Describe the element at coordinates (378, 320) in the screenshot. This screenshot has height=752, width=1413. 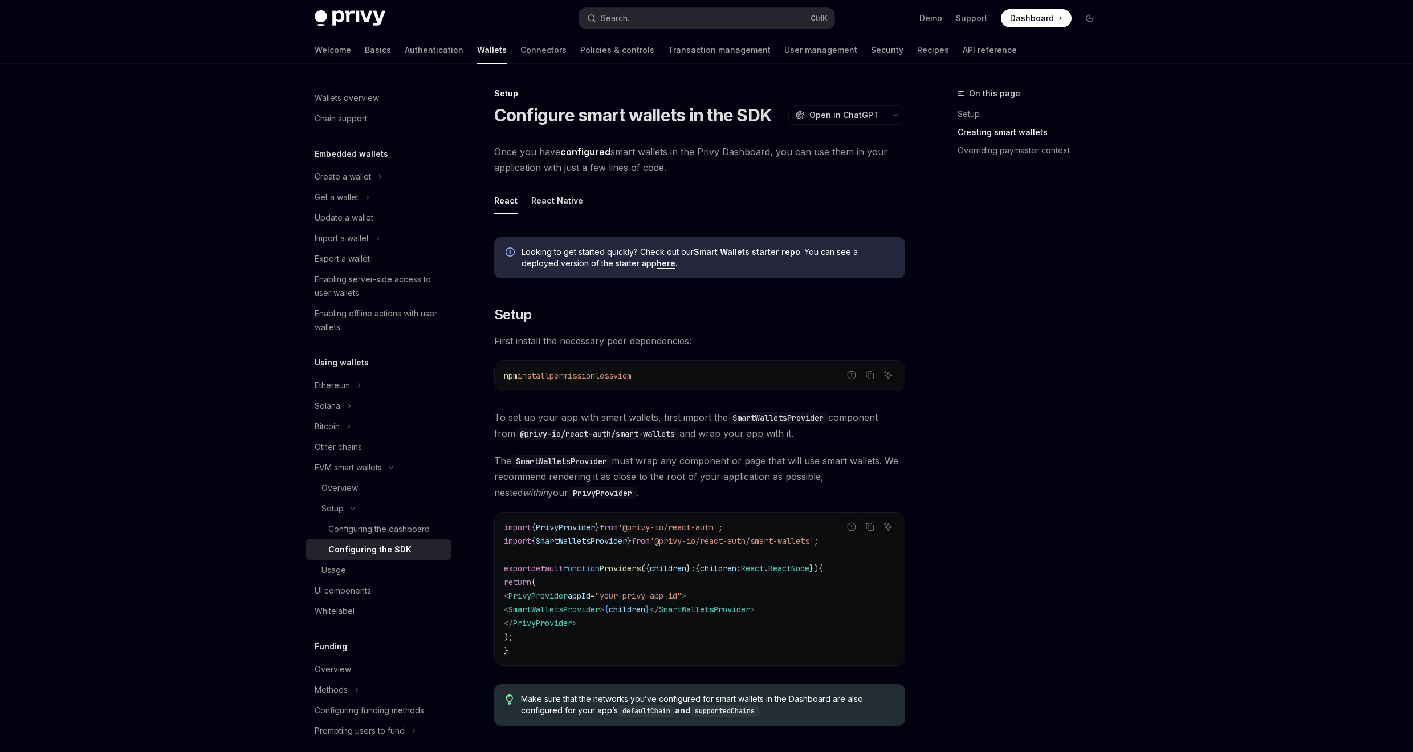
I see `a: Enabling offline actions with user wallets` at that location.